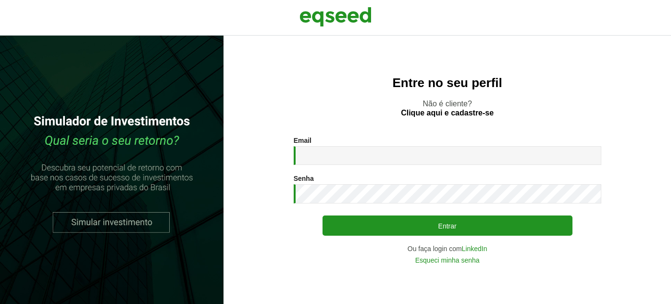 This screenshot has height=304, width=671. I want to click on h2: Entre no seu perfil, so click(447, 83).